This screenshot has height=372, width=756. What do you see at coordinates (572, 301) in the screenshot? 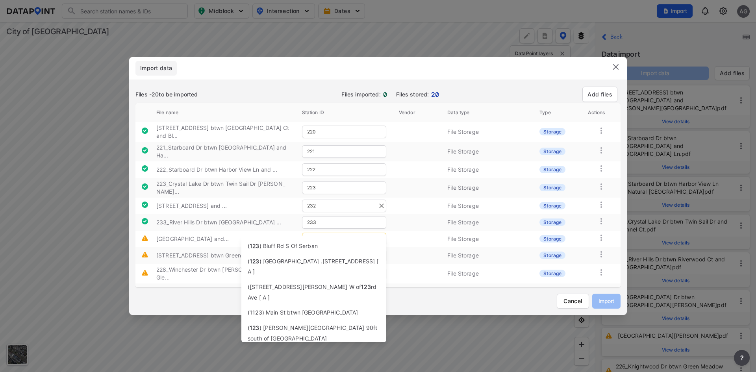
I see `span: Cancel` at bounding box center [572, 301].